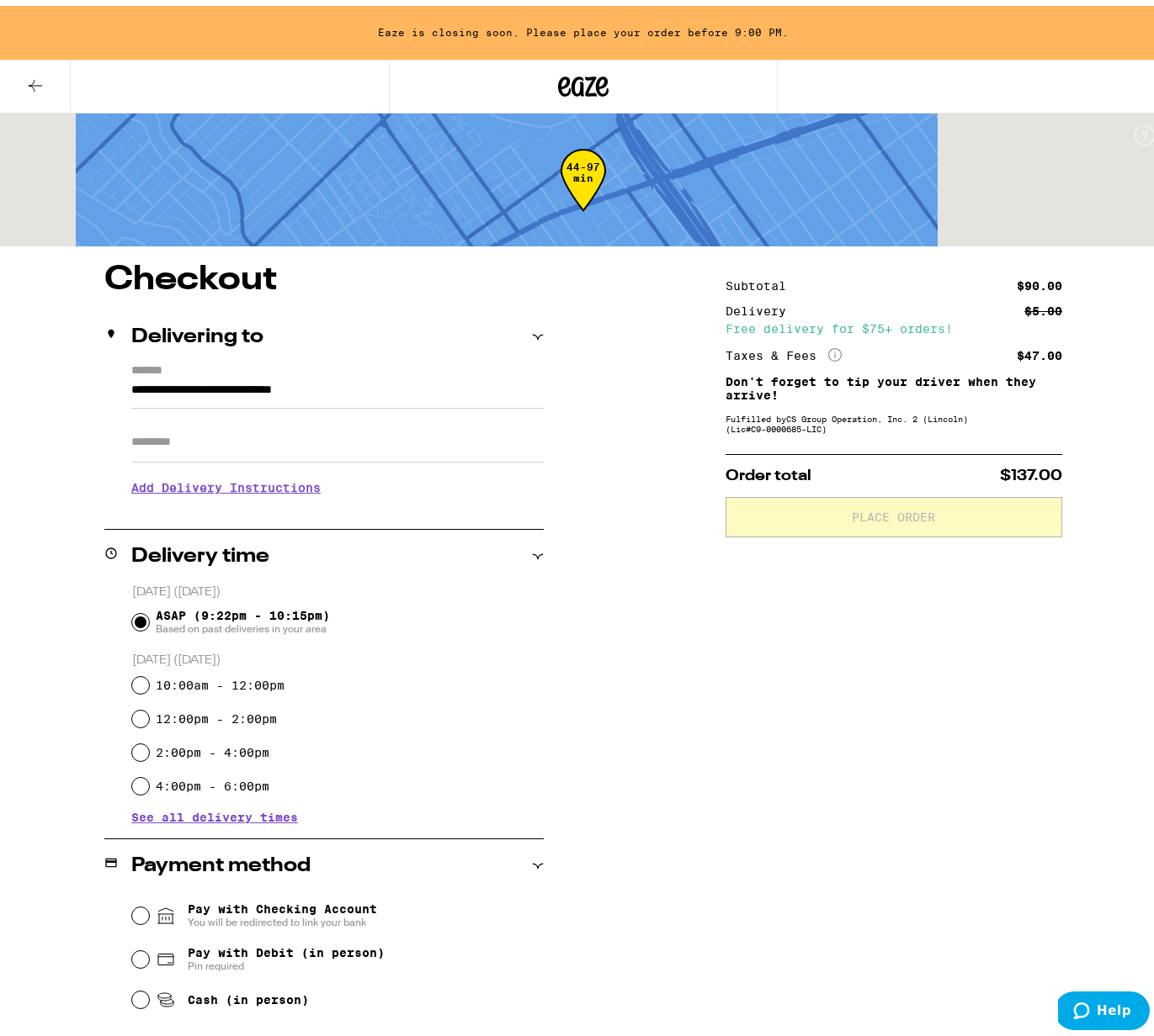 The image size is (1154, 1036). What do you see at coordinates (282, 917) in the screenshot?
I see `span: You will be redirected to link your bank` at bounding box center [282, 917].